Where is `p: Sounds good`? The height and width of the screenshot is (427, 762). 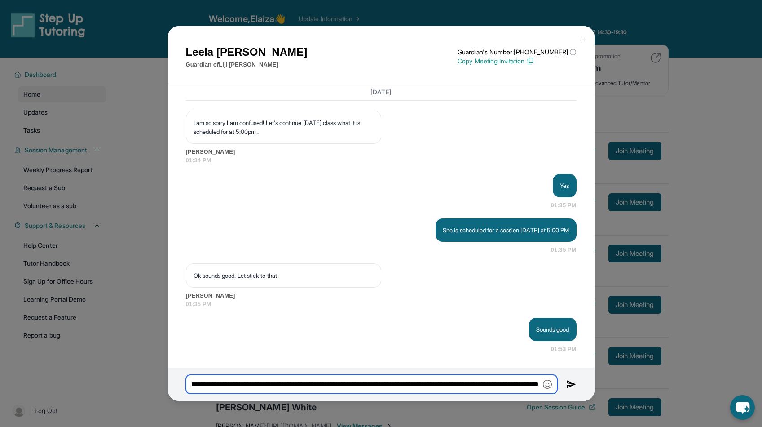
p: Sounds good is located at coordinates (553, 329).